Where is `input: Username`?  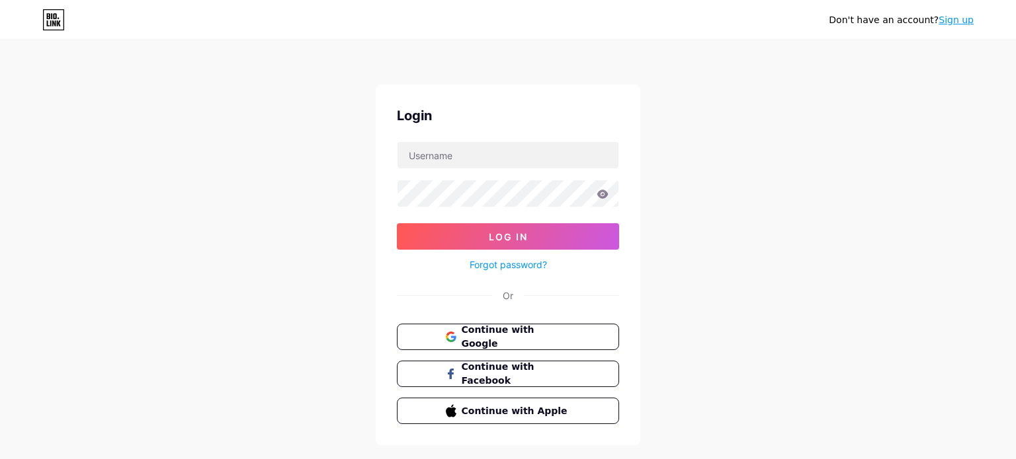
input: Username is located at coordinates (508, 155).